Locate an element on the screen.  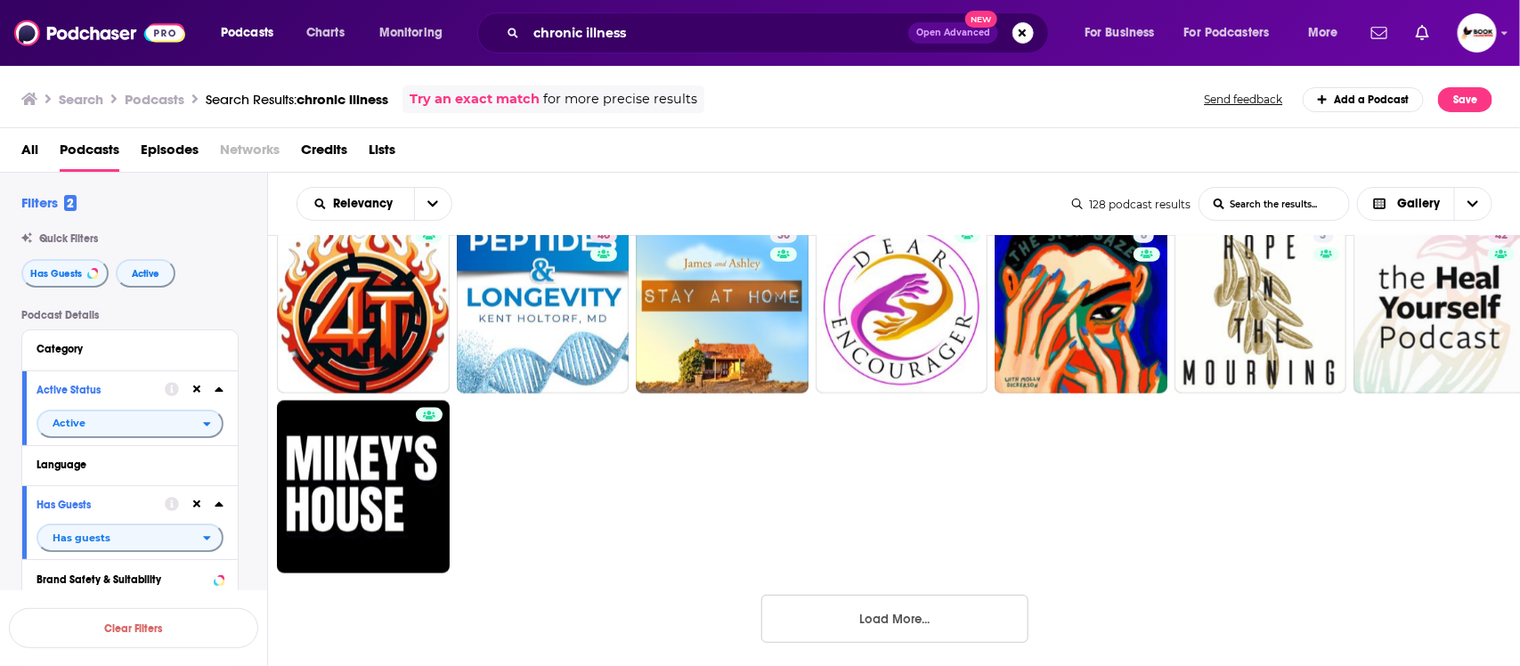
h2: Choose View is located at coordinates (1425, 204).